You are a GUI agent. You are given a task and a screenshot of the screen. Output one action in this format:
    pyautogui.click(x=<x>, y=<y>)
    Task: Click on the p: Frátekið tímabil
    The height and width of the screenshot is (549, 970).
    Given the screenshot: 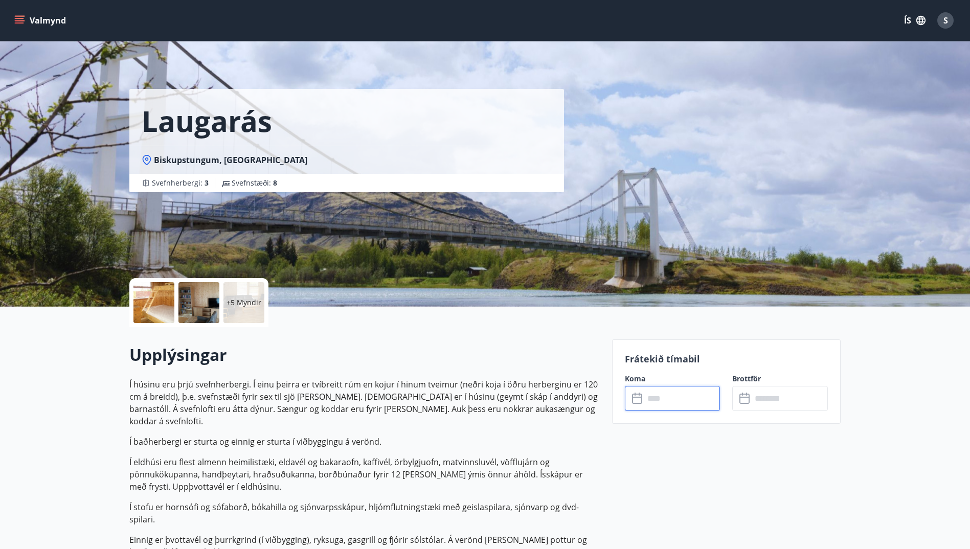 What is the action you would take?
    pyautogui.click(x=726, y=359)
    